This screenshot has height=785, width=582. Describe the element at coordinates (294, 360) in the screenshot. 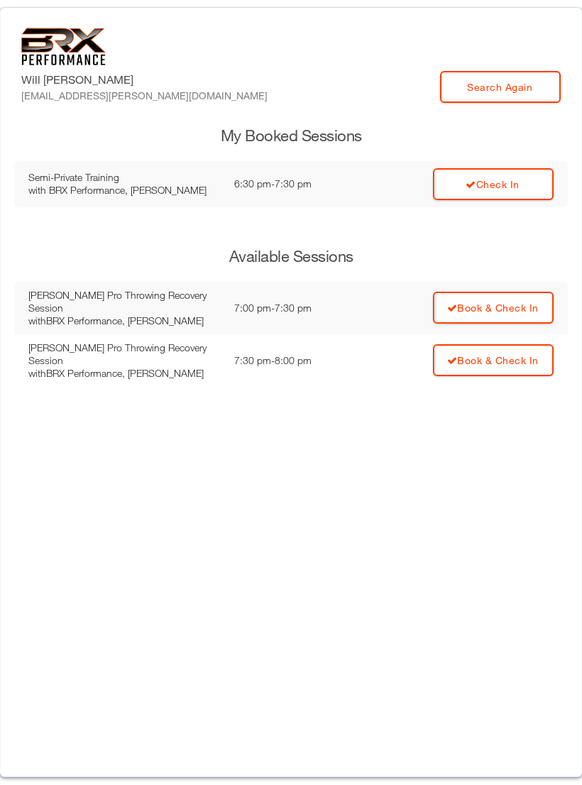

I see `td: 7:30 pm - 8:00 pm` at that location.